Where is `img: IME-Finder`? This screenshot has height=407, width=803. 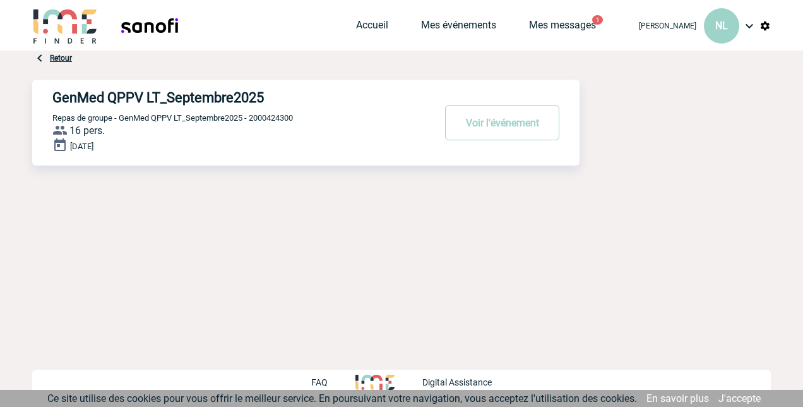 img: IME-Finder is located at coordinates (65, 25).